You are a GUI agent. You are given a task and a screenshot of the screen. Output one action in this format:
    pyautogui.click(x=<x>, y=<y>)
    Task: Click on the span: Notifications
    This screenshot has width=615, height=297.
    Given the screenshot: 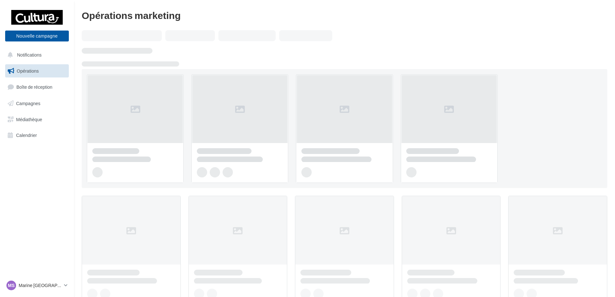 What is the action you would take?
    pyautogui.click(x=29, y=55)
    